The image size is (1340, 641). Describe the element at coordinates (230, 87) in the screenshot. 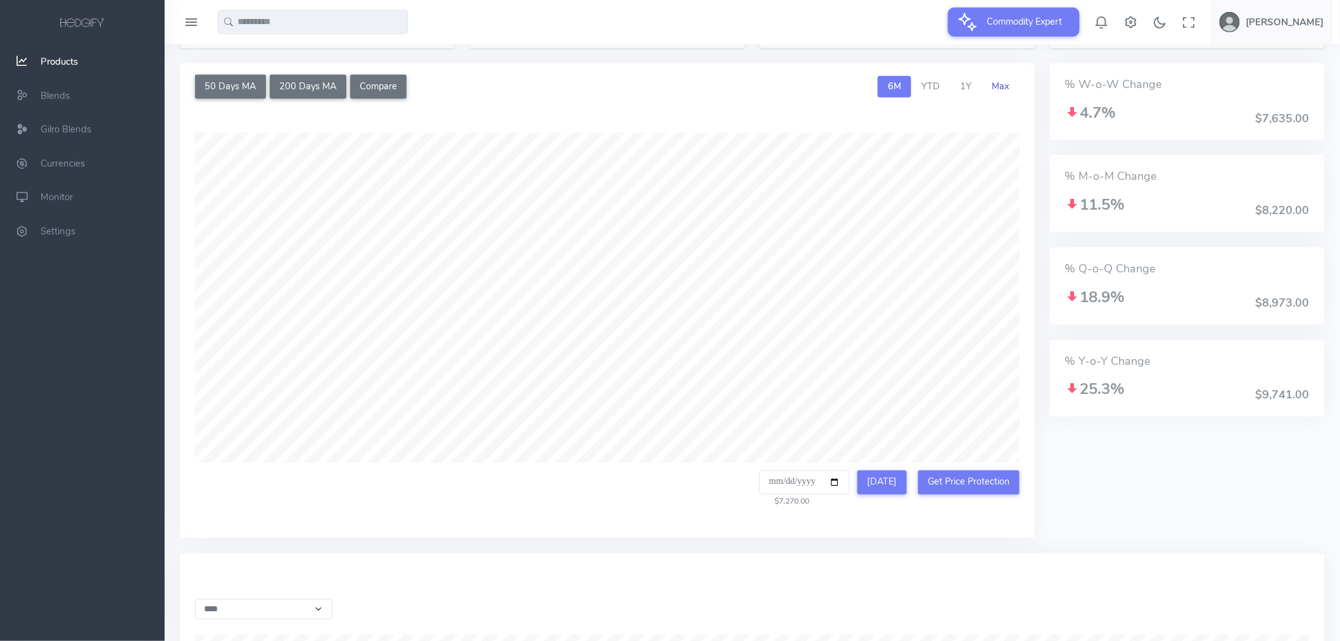

I see `button: 50 Days MA` at that location.